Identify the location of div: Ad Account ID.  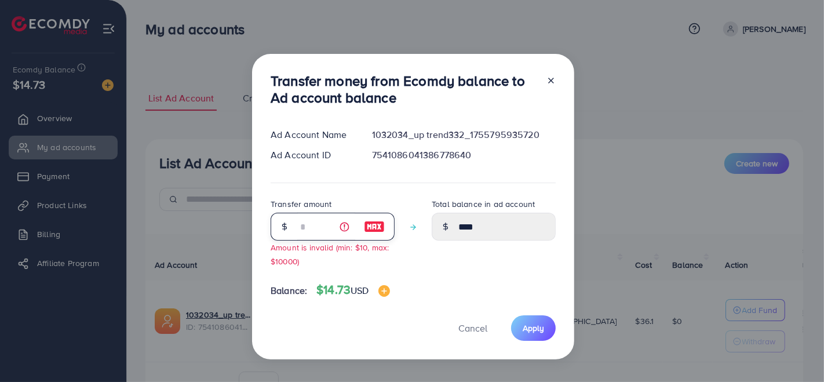
(312, 155).